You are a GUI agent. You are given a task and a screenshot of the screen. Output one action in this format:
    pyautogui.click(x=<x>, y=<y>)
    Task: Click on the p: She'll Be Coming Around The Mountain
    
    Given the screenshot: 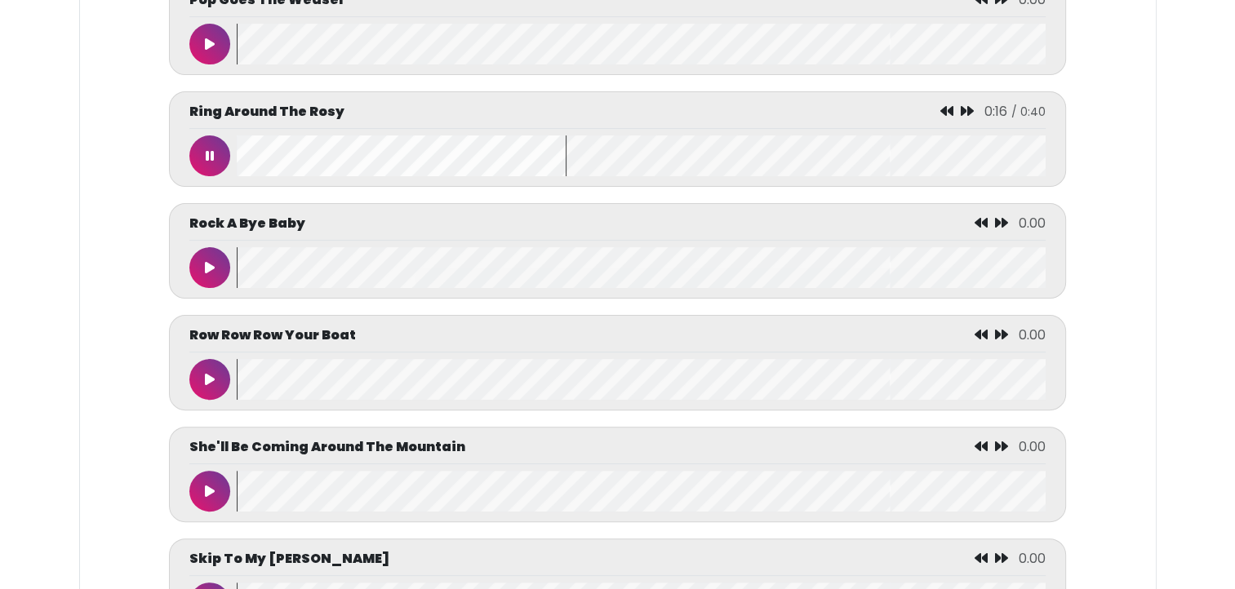 What is the action you would take?
    pyautogui.click(x=327, y=447)
    